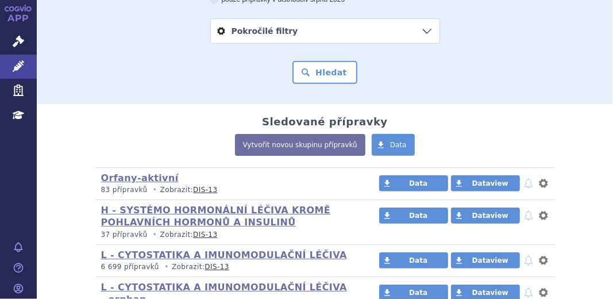  What do you see at coordinates (124, 190) in the screenshot?
I see `span: 83 přípravků` at bounding box center [124, 190].